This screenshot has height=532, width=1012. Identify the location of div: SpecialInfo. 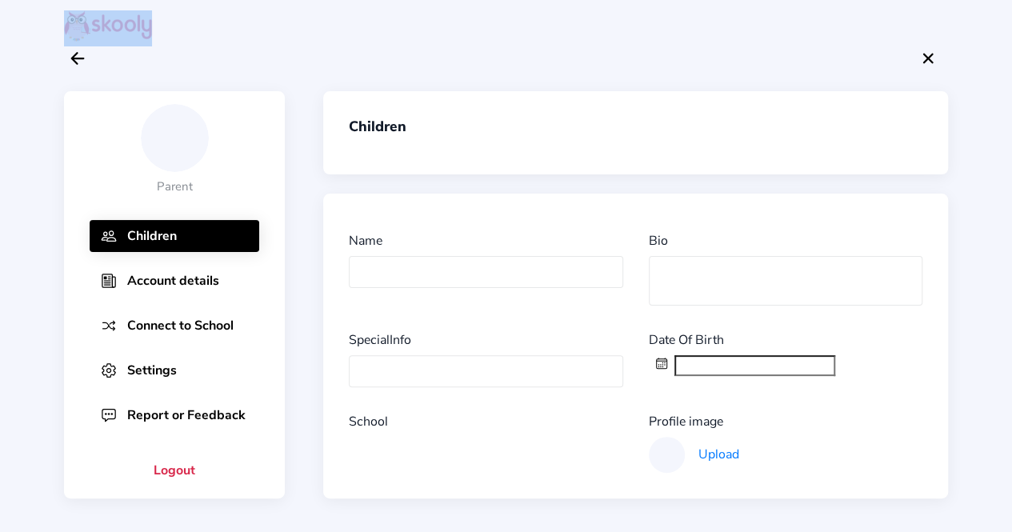
(486, 340).